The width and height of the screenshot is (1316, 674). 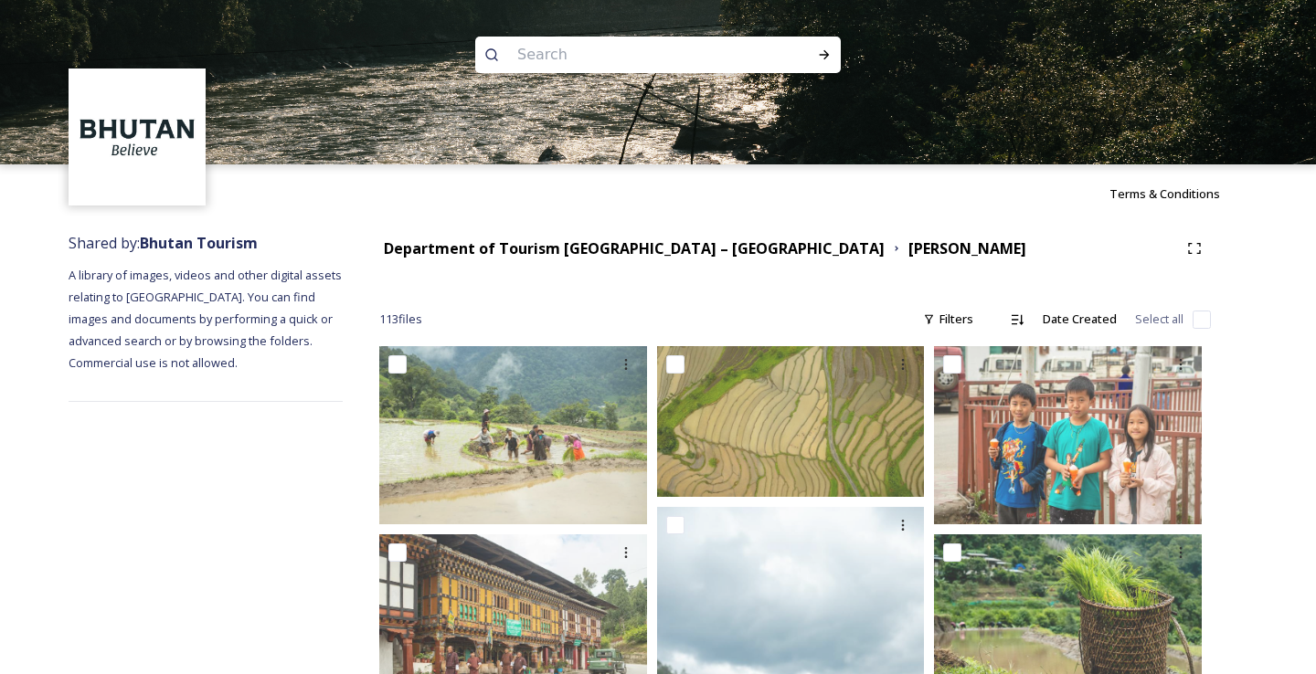 I want to click on div: Filters, so click(x=947, y=319).